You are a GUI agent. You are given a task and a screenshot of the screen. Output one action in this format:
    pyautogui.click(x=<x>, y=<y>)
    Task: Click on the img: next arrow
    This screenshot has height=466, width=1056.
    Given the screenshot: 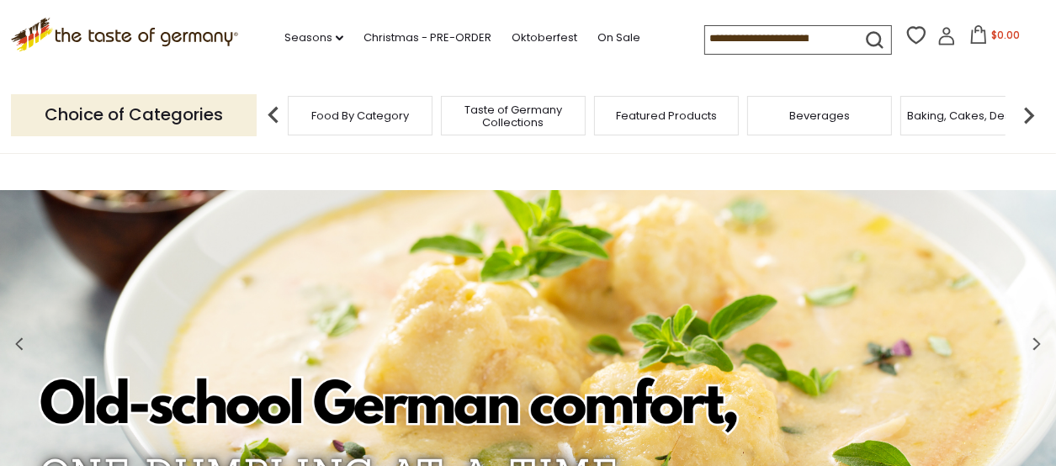 What is the action you would take?
    pyautogui.click(x=1029, y=115)
    